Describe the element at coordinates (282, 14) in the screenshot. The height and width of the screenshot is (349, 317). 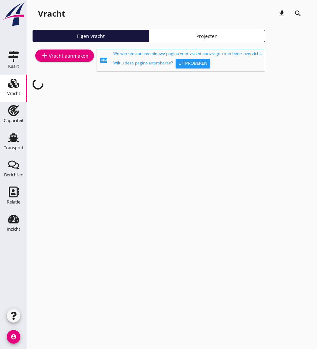
I see `i: download` at that location.